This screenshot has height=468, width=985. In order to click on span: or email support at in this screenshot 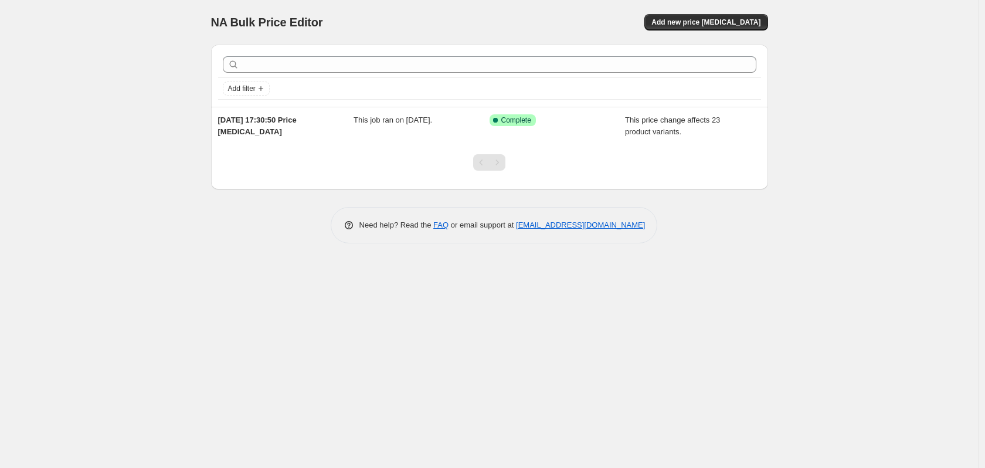, I will do `click(482, 225)`.